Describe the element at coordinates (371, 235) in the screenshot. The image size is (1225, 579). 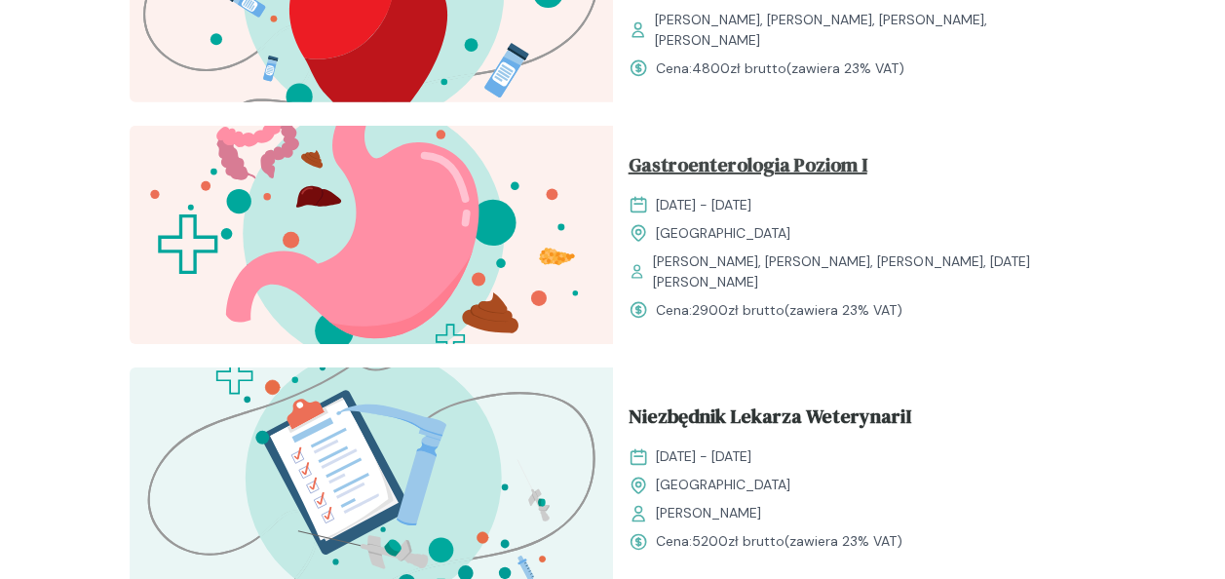
I see `img: Zpbdlx5LeNNTxNvT_GastroI_T.svg` at that location.